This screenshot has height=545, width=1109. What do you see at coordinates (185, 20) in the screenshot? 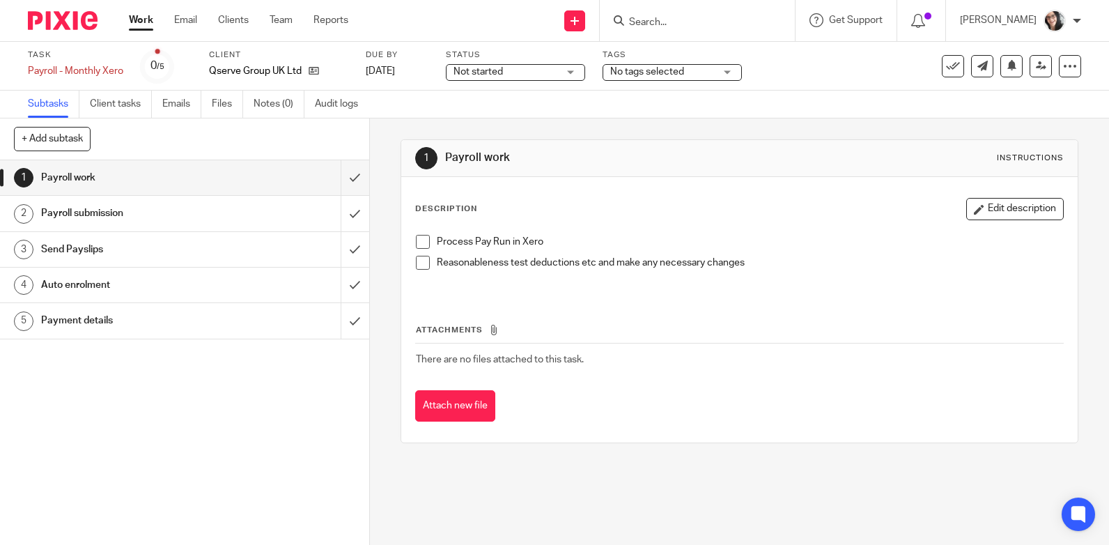
I see `a: Email` at bounding box center [185, 20].